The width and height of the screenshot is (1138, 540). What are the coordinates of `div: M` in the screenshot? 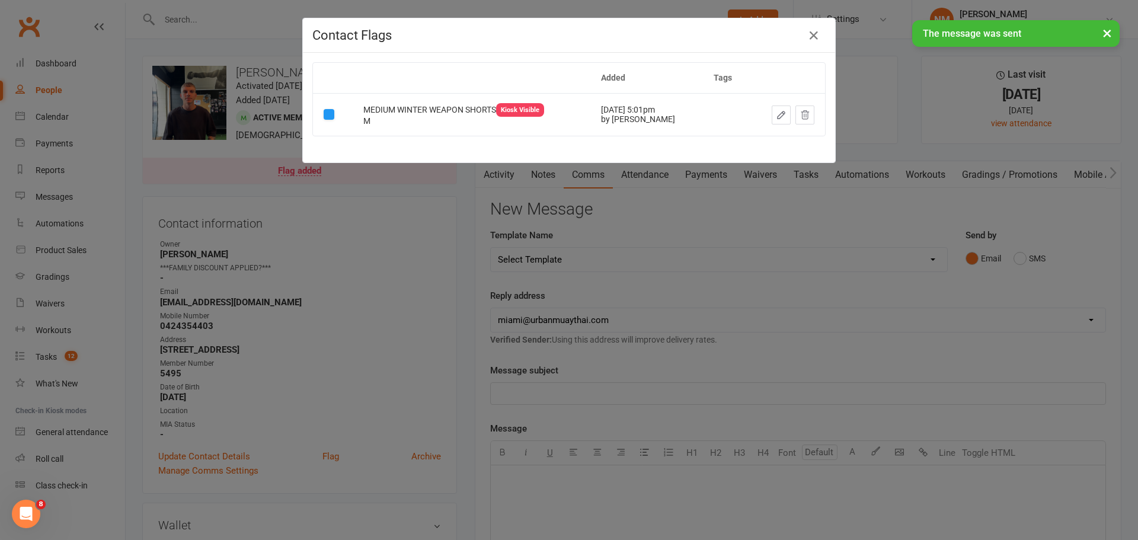 It's located at (471, 121).